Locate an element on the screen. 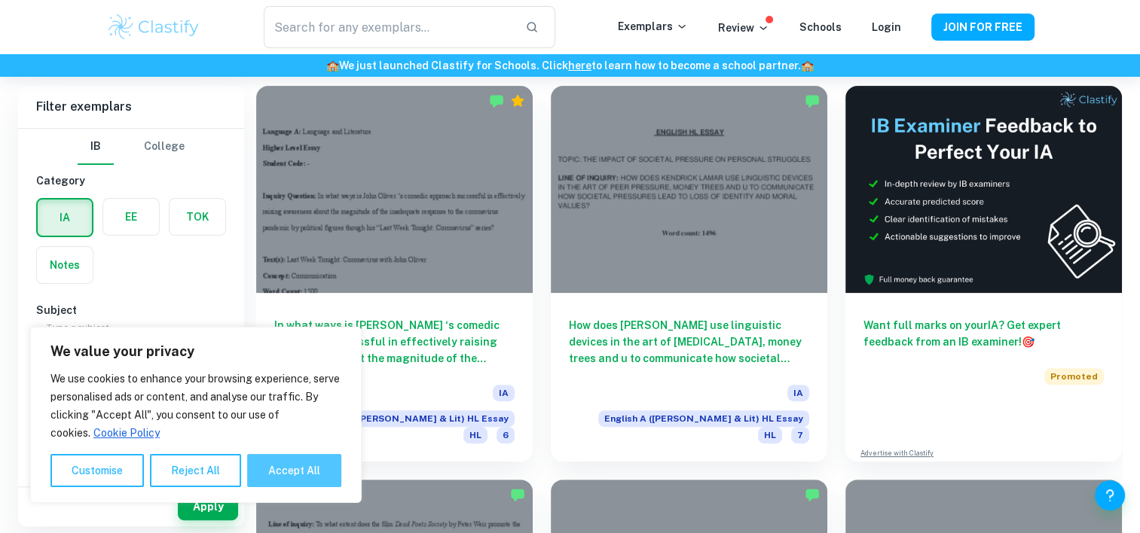 This screenshot has height=533, width=1140. input: Search for any exemplars... is located at coordinates (388, 27).